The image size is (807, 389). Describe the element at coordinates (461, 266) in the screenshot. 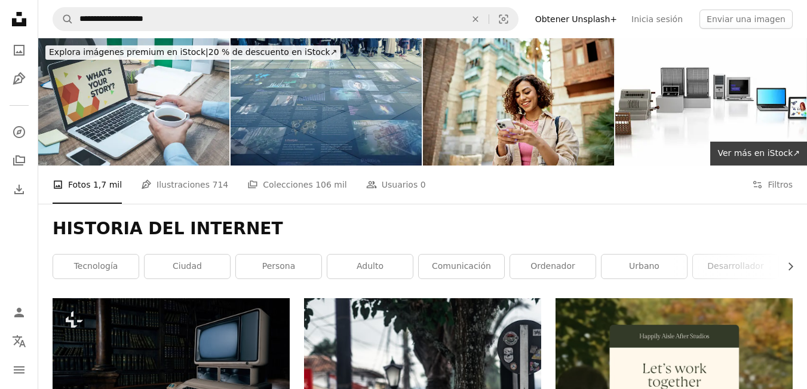

I see `a: comunicación` at that location.